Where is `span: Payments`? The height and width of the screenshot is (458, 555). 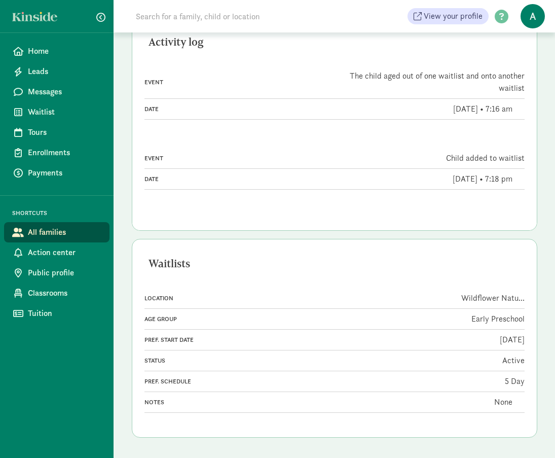
span: Payments is located at coordinates (64, 173).